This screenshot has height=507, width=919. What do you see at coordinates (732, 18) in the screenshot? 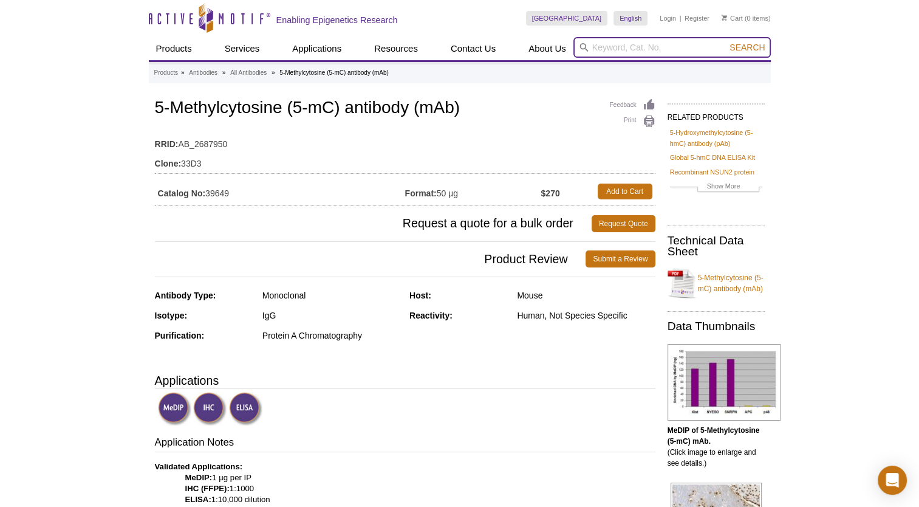
I see `a: Cart` at bounding box center [732, 18].